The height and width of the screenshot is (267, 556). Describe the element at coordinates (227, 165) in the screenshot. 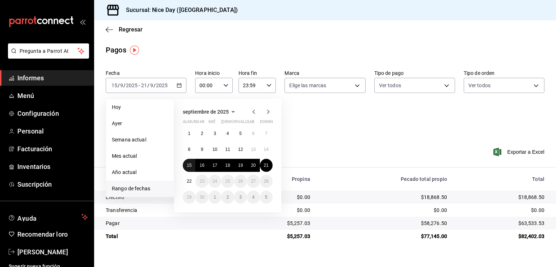

I see `font: 18` at that location.